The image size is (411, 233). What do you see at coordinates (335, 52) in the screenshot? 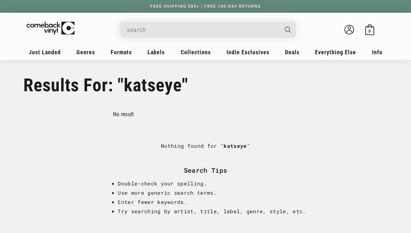
I see `span: Everything Else` at bounding box center [335, 52].